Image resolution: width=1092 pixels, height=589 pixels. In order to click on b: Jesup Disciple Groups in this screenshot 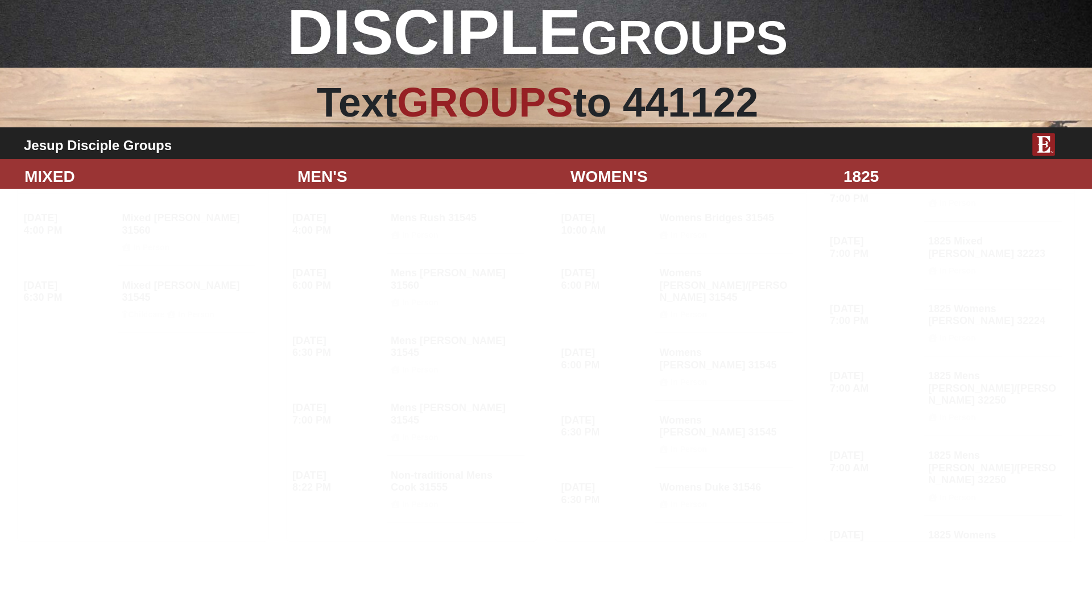, I will do `click(98, 145)`.